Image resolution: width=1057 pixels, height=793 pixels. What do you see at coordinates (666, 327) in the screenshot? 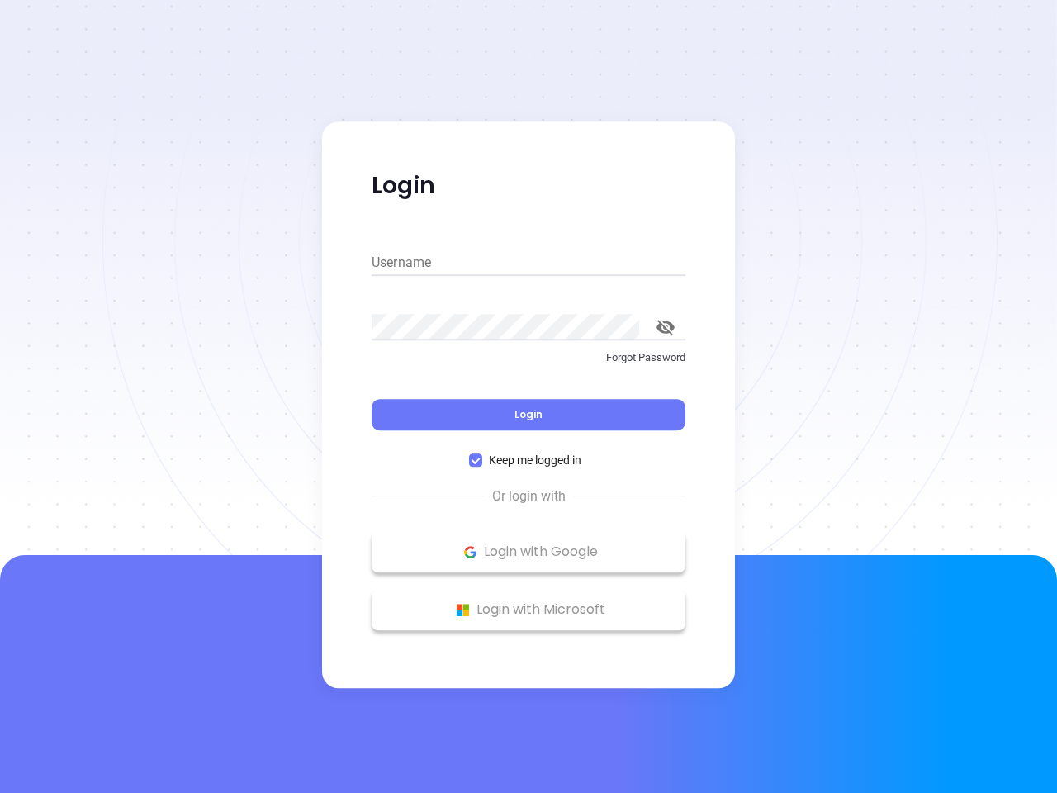
I see `button: toggle password visibility` at bounding box center [666, 327].